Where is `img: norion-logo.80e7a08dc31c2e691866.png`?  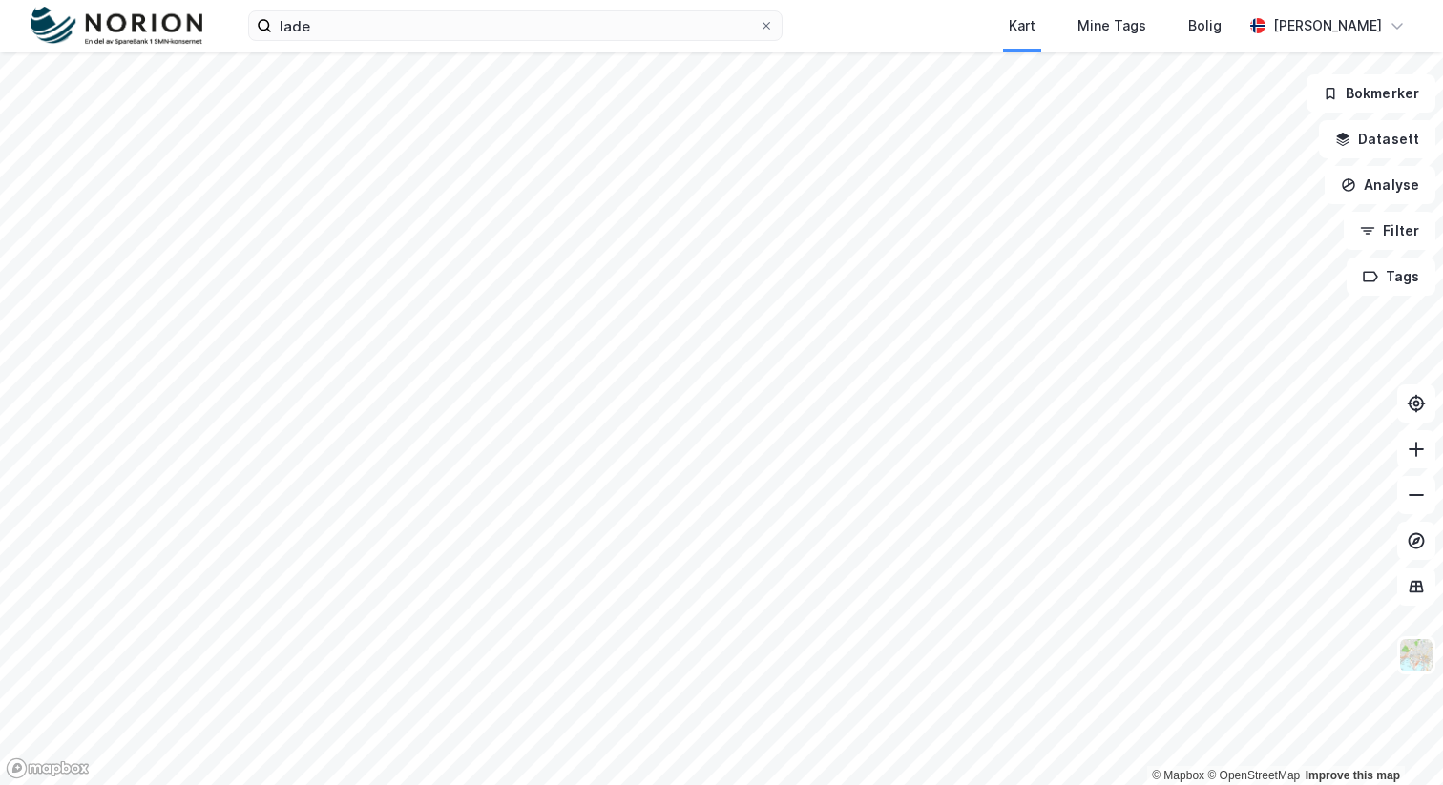 img: norion-logo.80e7a08dc31c2e691866.png is located at coordinates (116, 26).